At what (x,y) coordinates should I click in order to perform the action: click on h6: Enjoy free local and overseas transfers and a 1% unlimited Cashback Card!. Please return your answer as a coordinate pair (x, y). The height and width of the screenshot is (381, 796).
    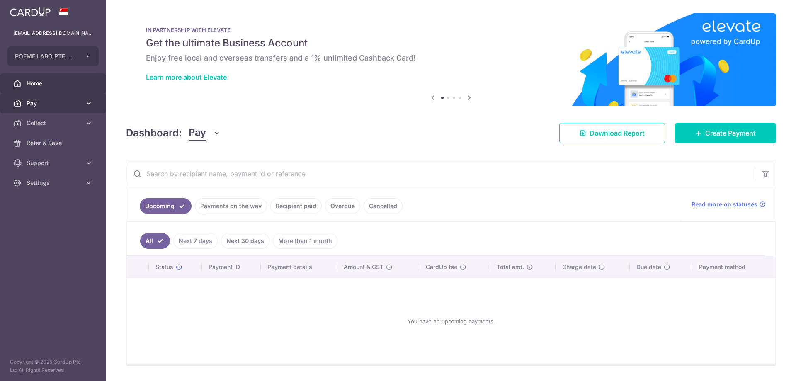
    Looking at the image, I should click on (451, 58).